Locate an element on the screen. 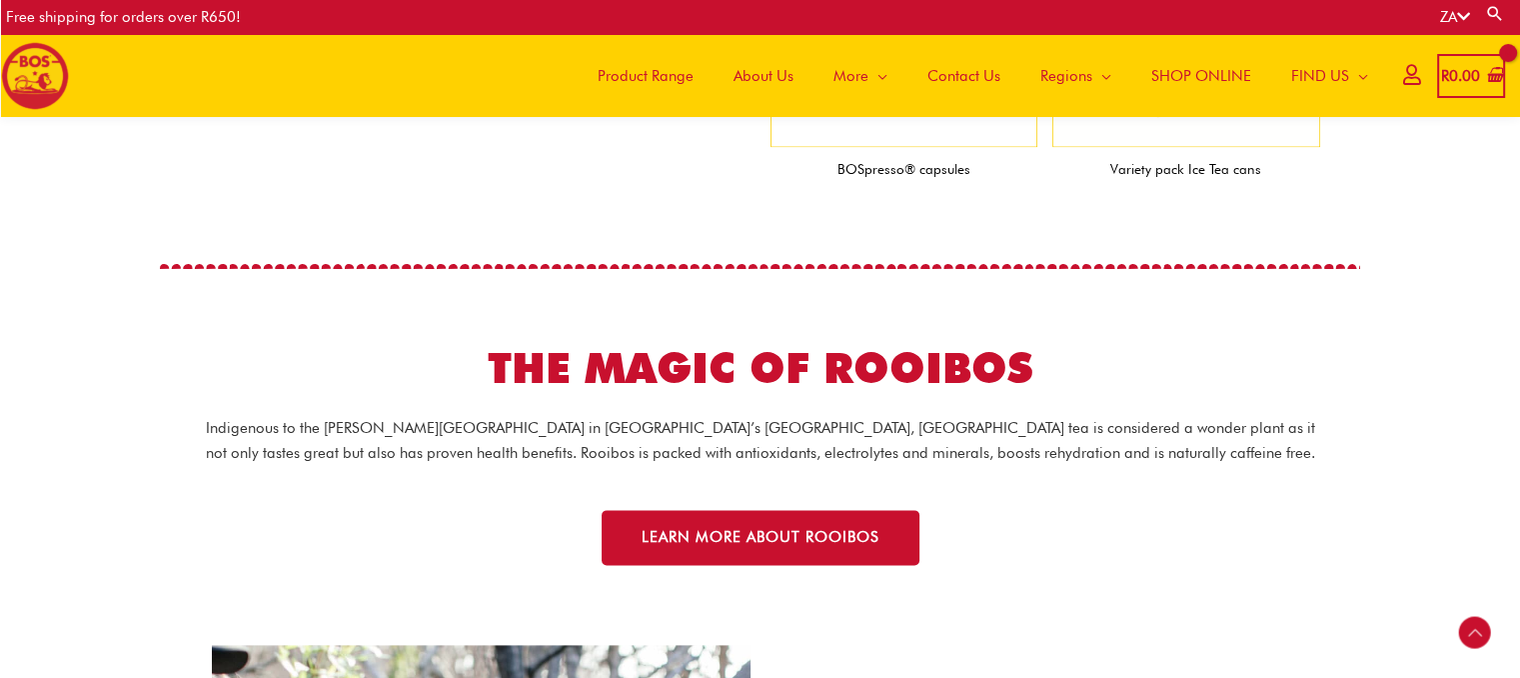  a: SHOP ONLINE is located at coordinates (1201, 75).